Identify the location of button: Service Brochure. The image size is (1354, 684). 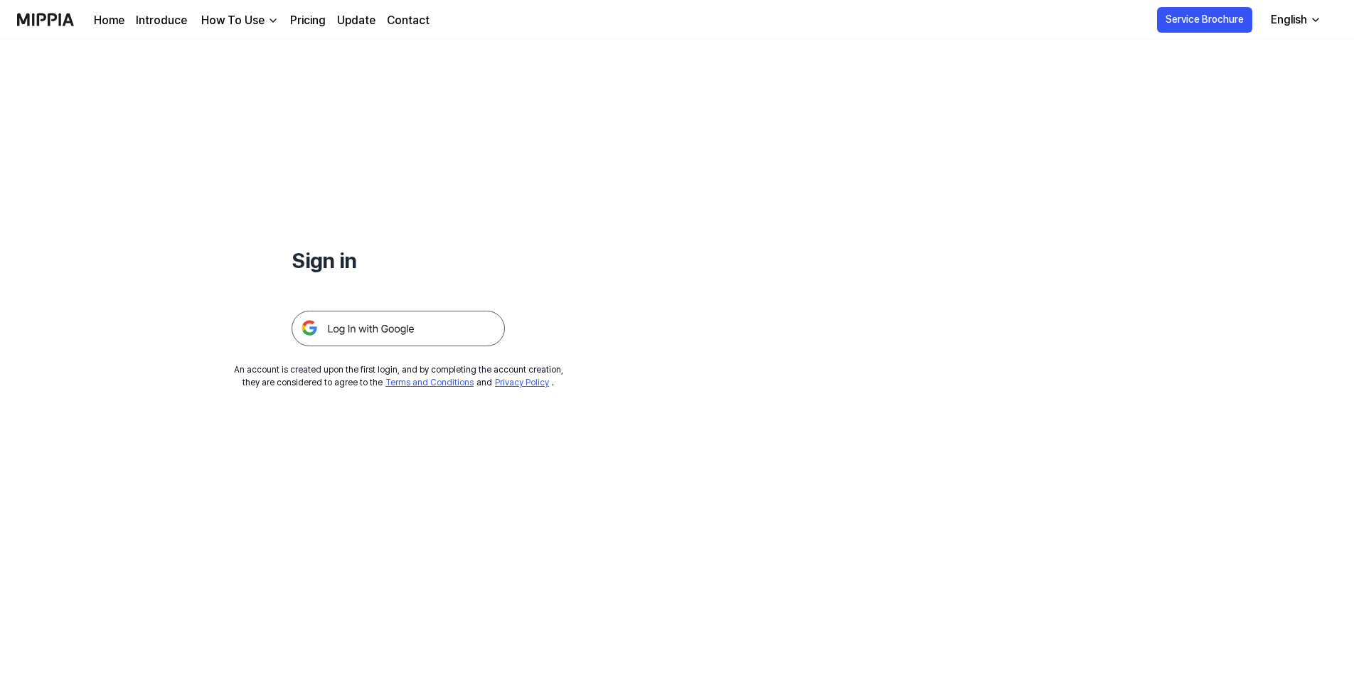
(1205, 20).